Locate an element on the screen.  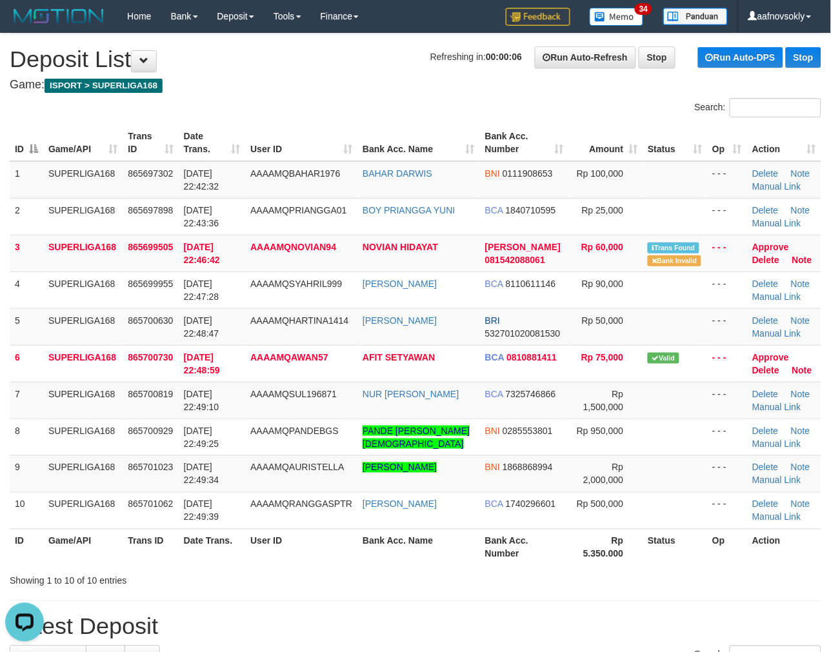
input: Search: is located at coordinates (776, 108).